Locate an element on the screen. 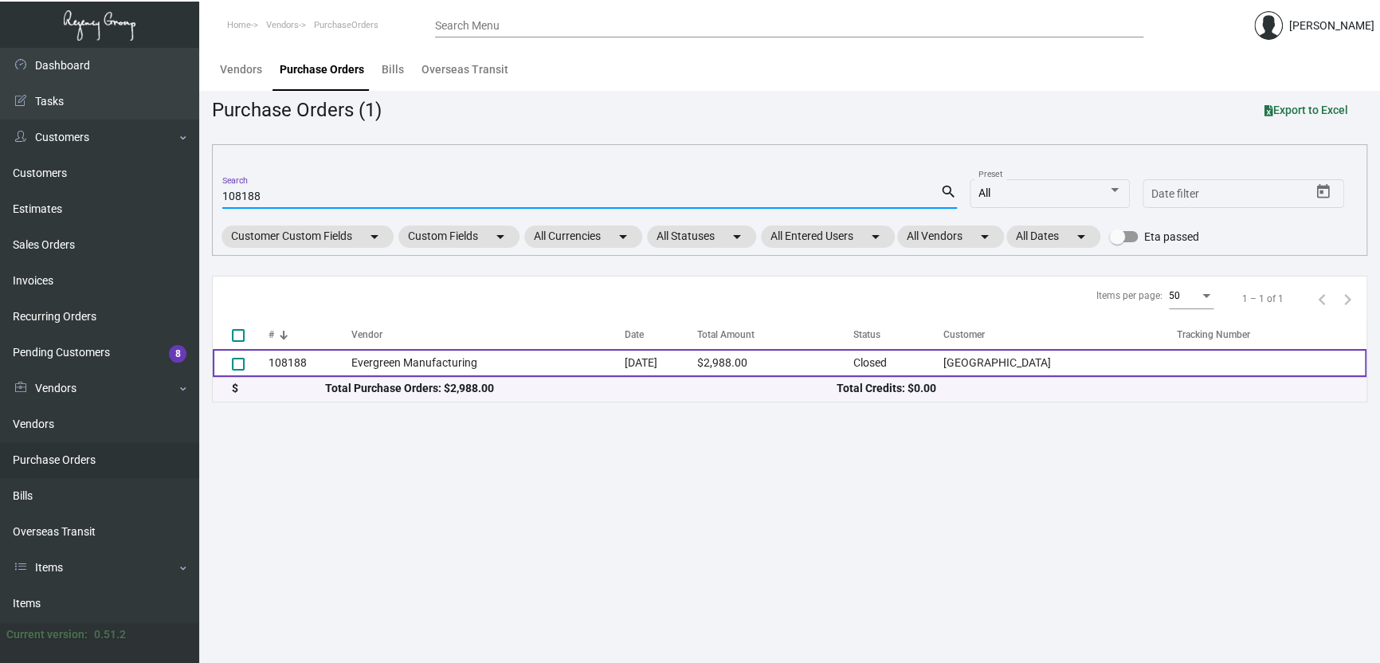 The image size is (1380, 663). div: Vendors is located at coordinates (241, 69).